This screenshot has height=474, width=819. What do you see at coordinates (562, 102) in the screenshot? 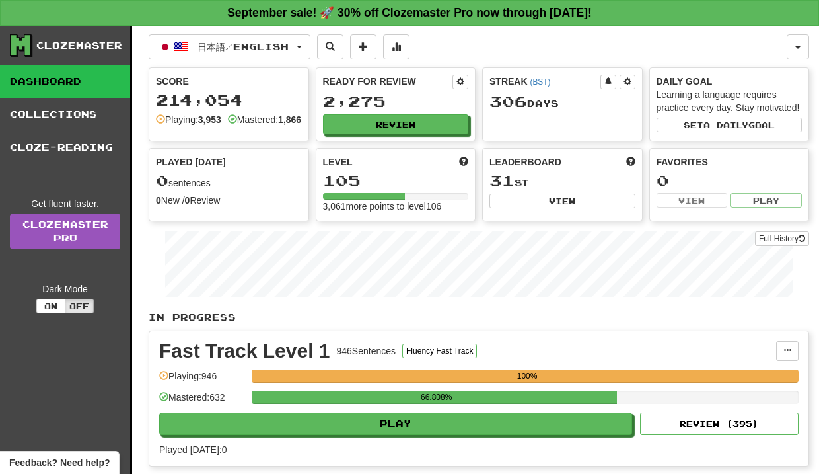
I see `div: Day s` at bounding box center [562, 102].